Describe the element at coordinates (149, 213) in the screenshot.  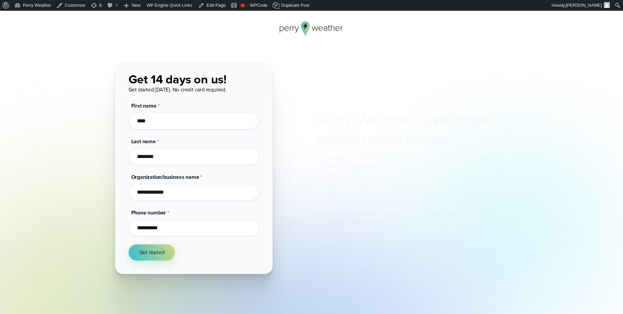
I see `span: Phone number` at that location.